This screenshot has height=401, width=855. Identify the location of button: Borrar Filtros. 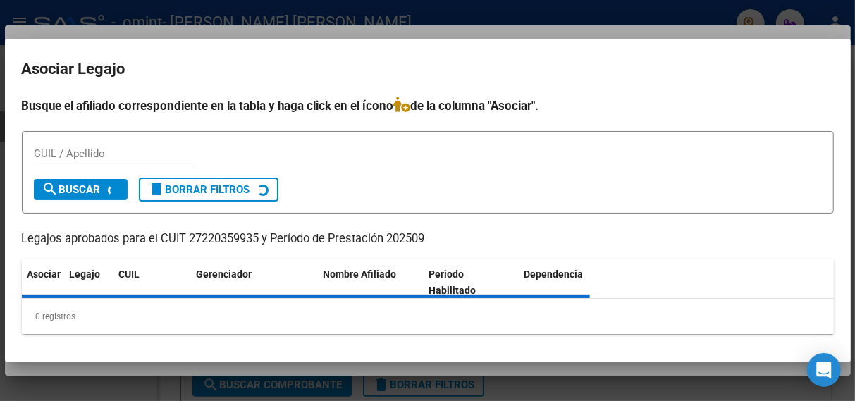
(209, 190).